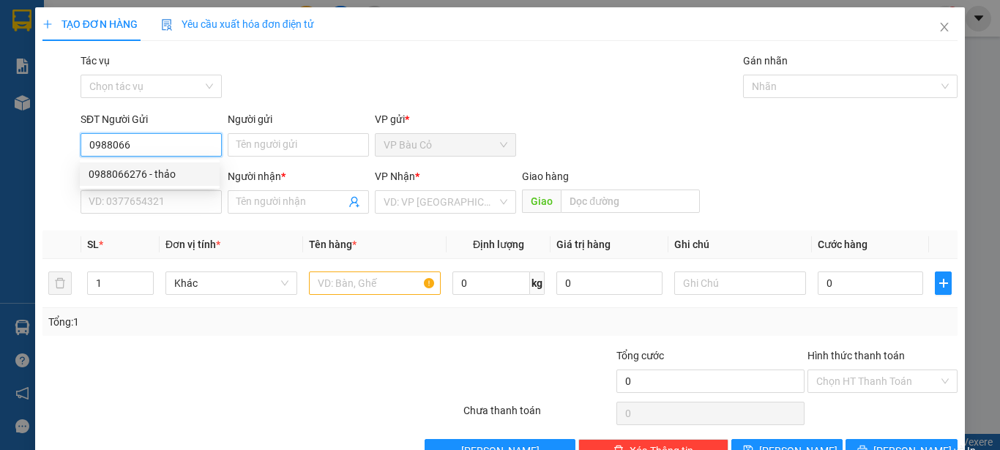  Describe the element at coordinates (538, 415) in the screenshot. I see `div: Chưa thanh toán` at that location.